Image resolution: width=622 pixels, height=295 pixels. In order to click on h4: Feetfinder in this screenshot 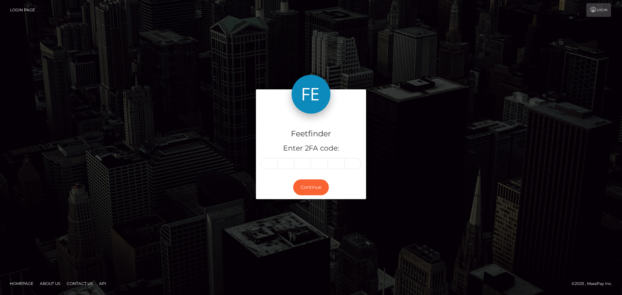, I will do `click(311, 134)`.